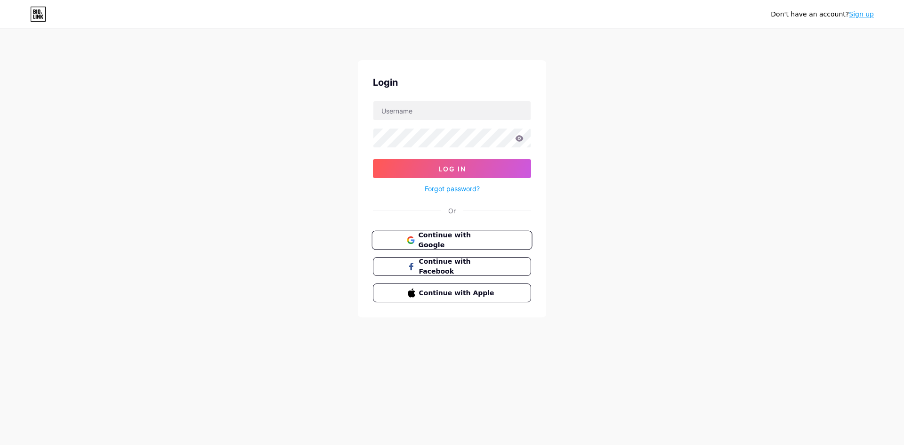  What do you see at coordinates (452, 111) in the screenshot?
I see `input: Username` at bounding box center [452, 111].